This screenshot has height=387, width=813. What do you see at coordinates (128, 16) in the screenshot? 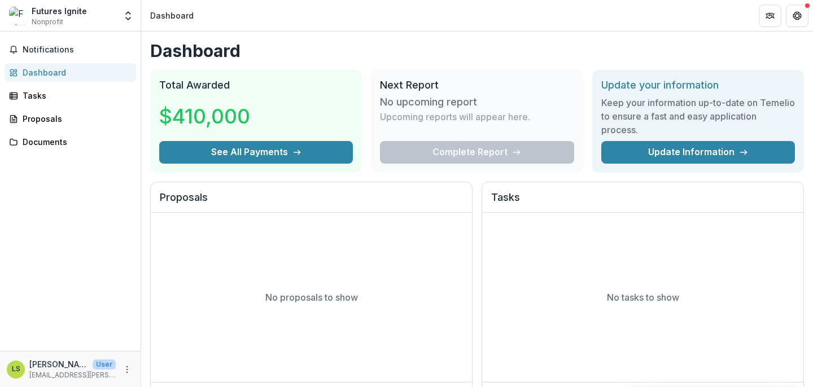
I see `button: Open entity switcher` at bounding box center [128, 16].